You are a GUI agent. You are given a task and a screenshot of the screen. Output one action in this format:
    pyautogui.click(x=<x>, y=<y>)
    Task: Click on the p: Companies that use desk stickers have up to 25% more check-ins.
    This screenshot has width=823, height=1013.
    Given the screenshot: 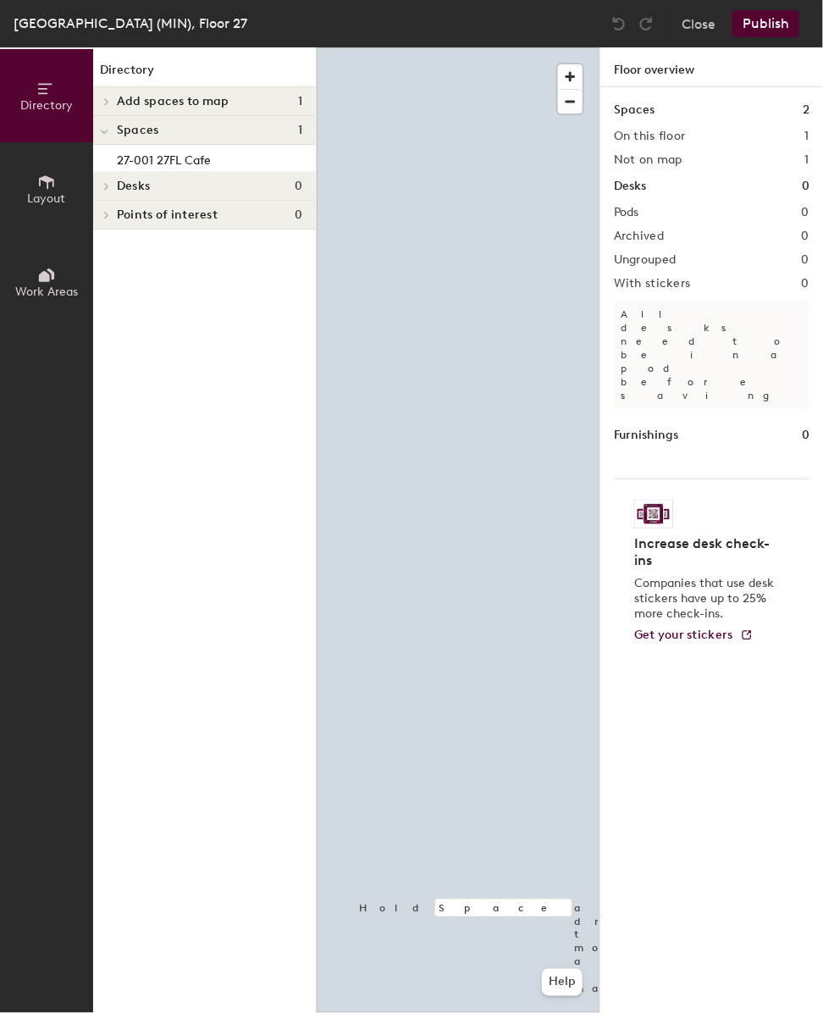 What is the action you would take?
    pyautogui.click(x=706, y=599)
    